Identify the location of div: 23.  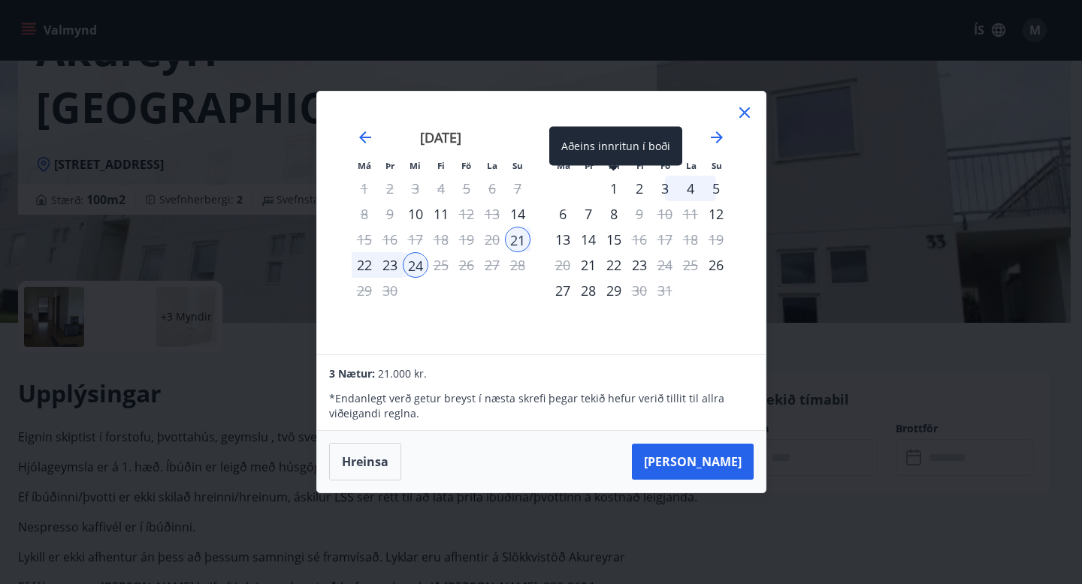
(390, 265).